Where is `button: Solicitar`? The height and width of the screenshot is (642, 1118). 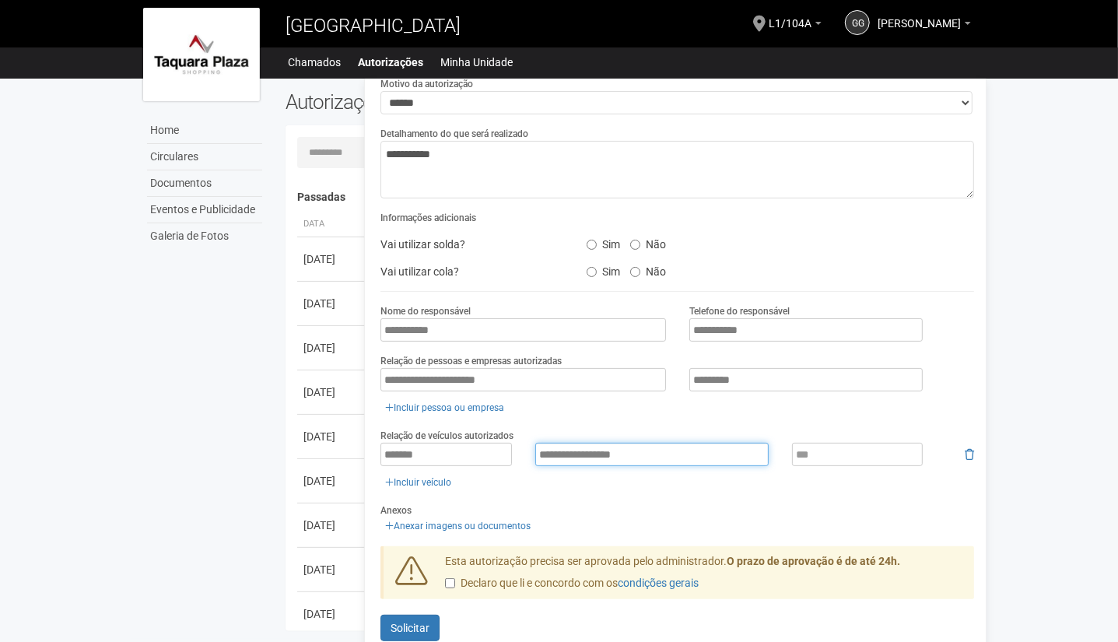 button: Solicitar is located at coordinates (410, 628).